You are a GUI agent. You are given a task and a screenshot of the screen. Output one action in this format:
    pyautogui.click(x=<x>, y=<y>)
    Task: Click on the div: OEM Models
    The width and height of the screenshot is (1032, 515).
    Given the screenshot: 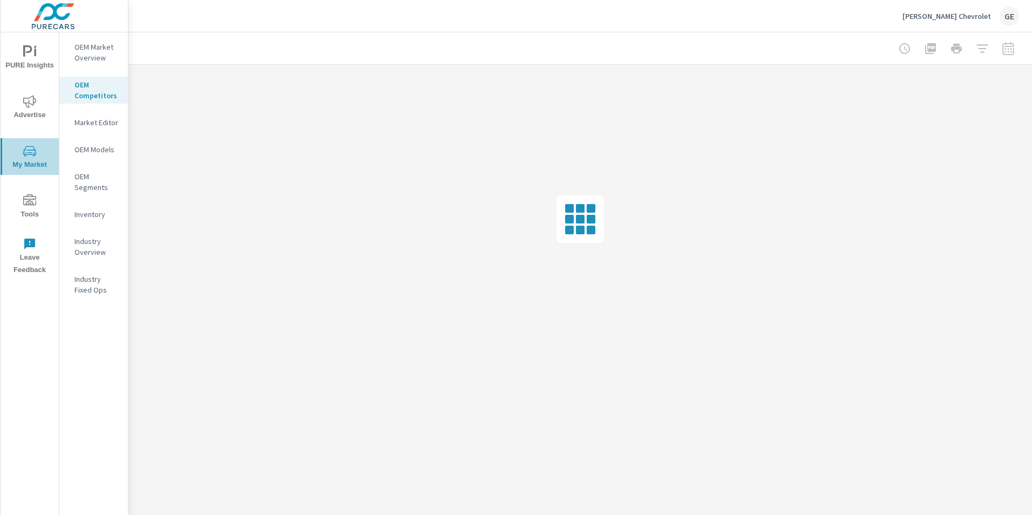 What is the action you would take?
    pyautogui.click(x=93, y=150)
    